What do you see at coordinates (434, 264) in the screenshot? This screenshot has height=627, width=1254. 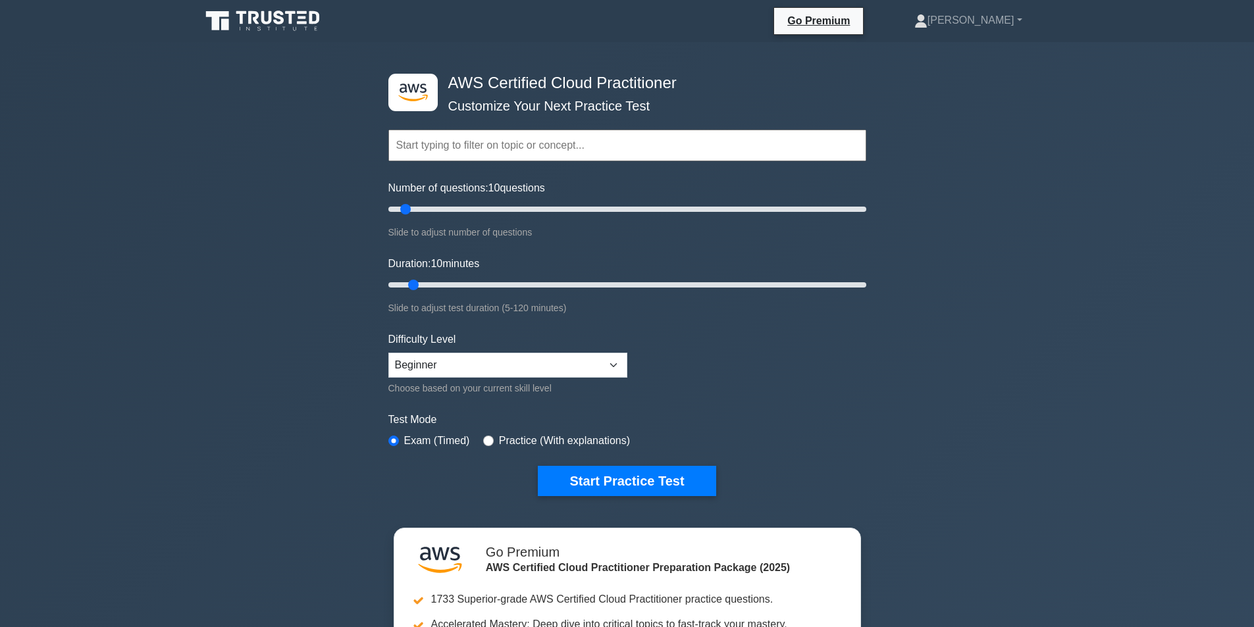 I see `label: Duration: minutes` at bounding box center [434, 264].